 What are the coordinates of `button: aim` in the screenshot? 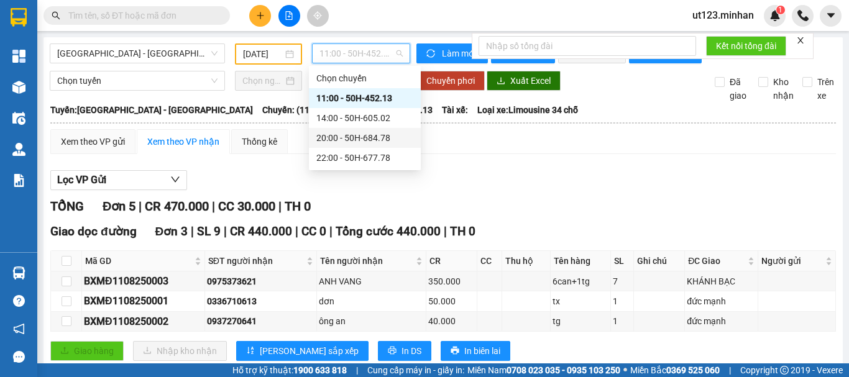 It's located at (318, 16).